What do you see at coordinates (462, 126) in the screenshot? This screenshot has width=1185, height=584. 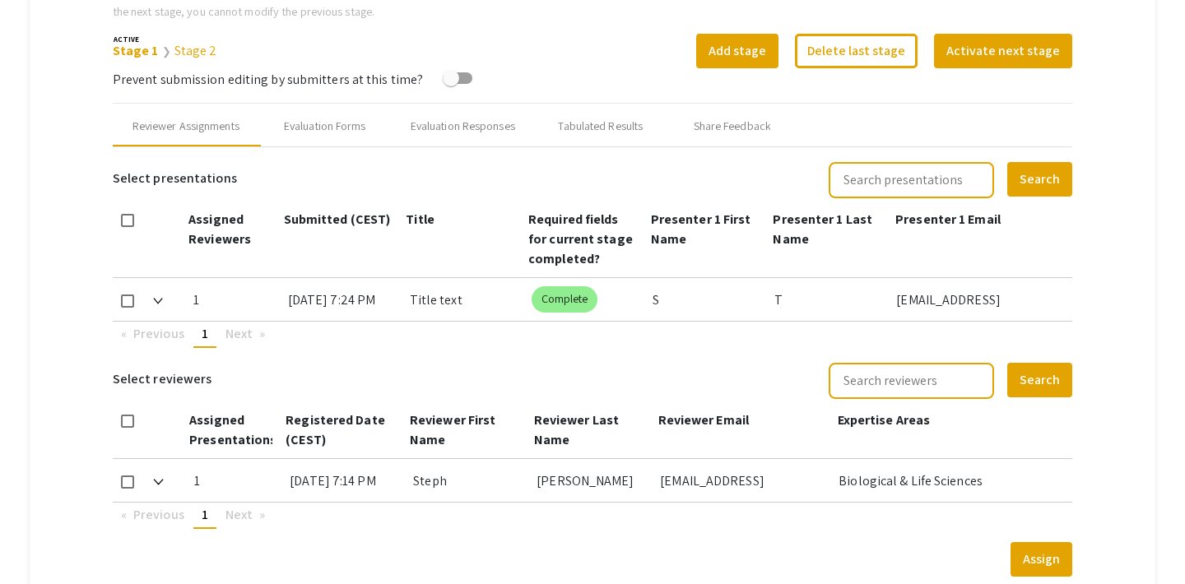 I see `div: Evaluation Responses` at bounding box center [462, 126].